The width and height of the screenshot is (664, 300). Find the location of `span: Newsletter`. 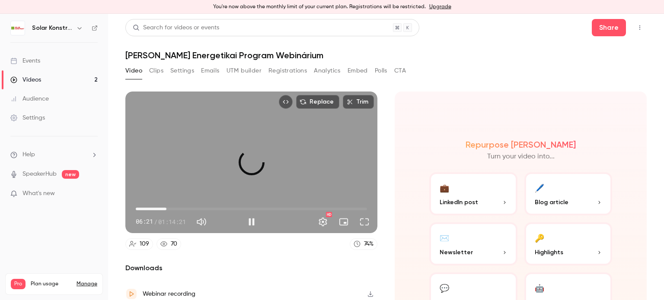

span: Newsletter is located at coordinates (456, 252).